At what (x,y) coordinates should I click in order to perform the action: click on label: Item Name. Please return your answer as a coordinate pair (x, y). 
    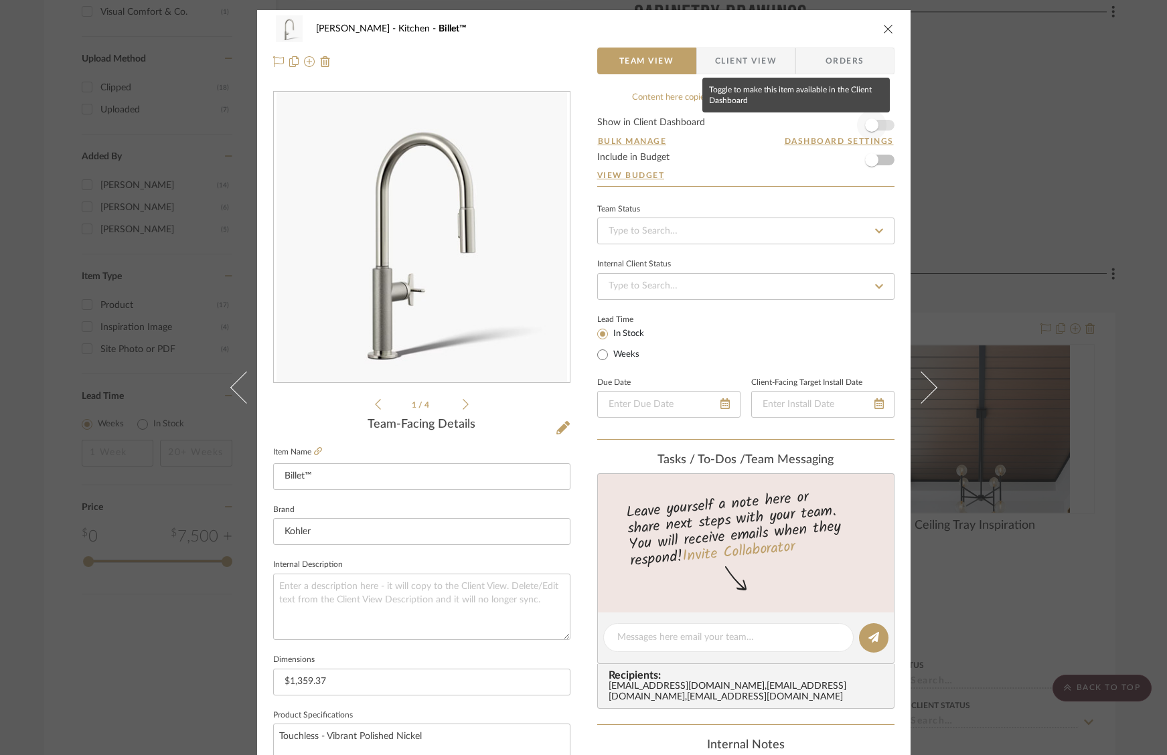
    Looking at the image, I should click on (297, 452).